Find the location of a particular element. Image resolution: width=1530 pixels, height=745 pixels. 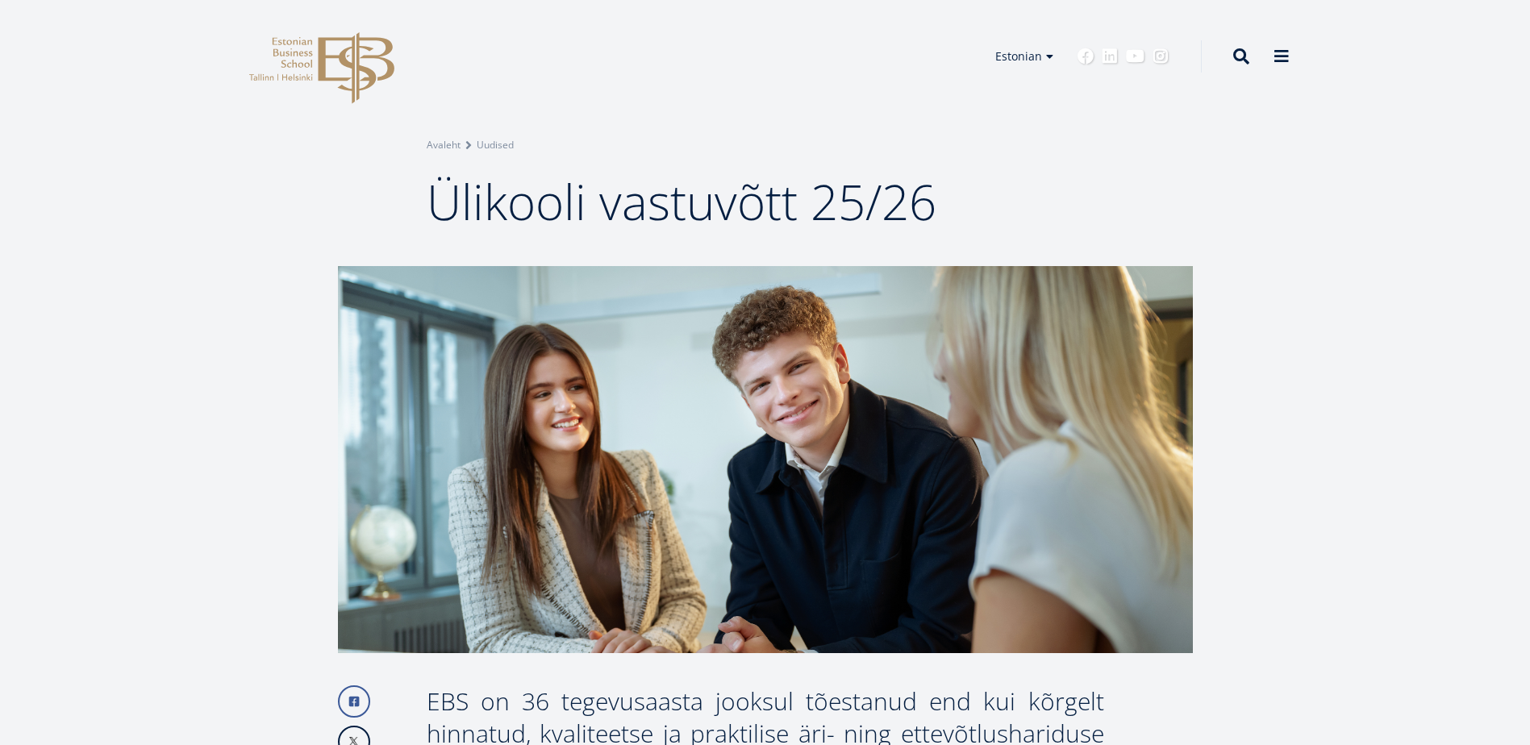

a: Youtube is located at coordinates (1135, 56).